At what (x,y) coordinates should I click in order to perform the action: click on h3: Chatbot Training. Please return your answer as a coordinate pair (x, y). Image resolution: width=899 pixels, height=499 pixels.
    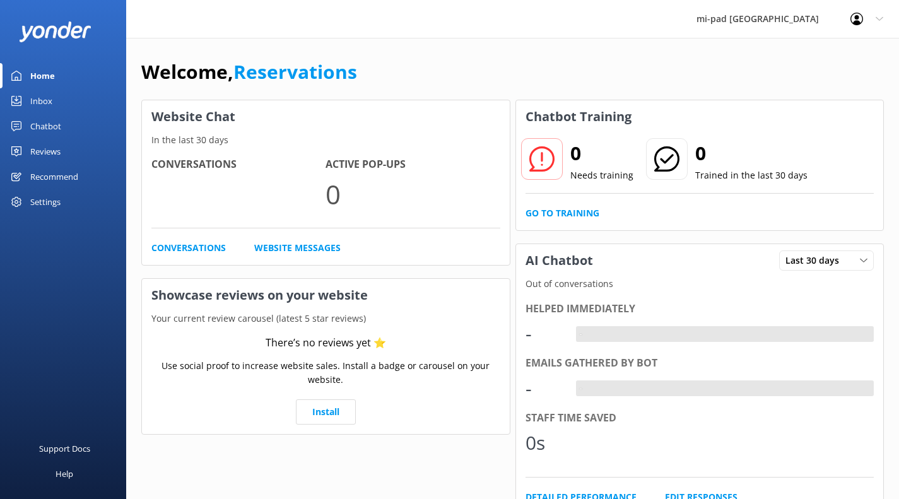
    Looking at the image, I should click on (578, 117).